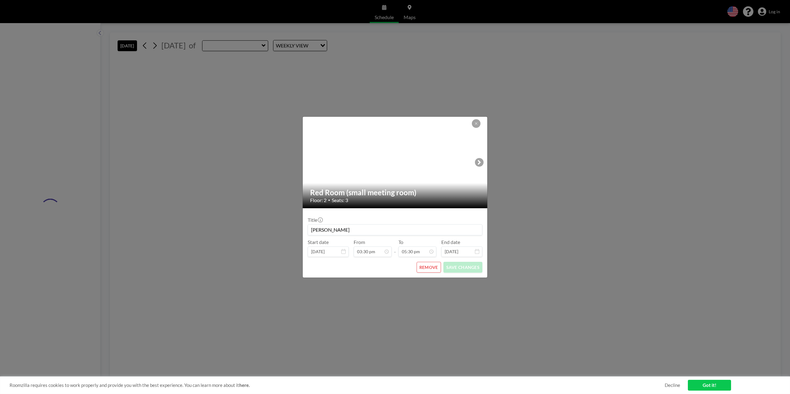 The image size is (790, 394). I want to click on span: Floor: 2, so click(318, 200).